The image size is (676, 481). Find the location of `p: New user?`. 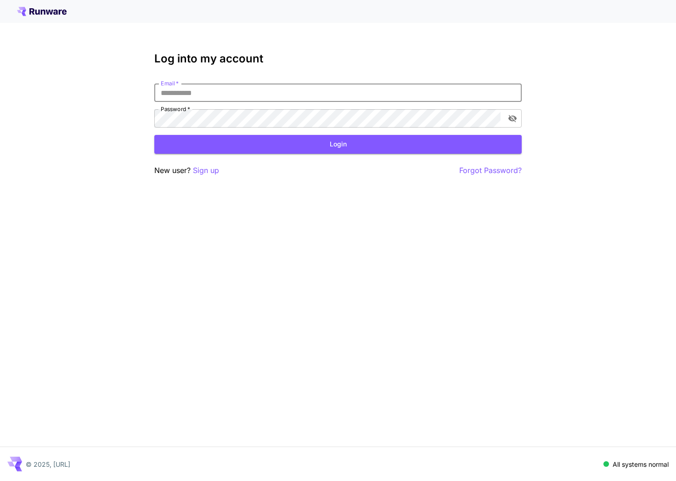

p: New user? is located at coordinates (187, 170).